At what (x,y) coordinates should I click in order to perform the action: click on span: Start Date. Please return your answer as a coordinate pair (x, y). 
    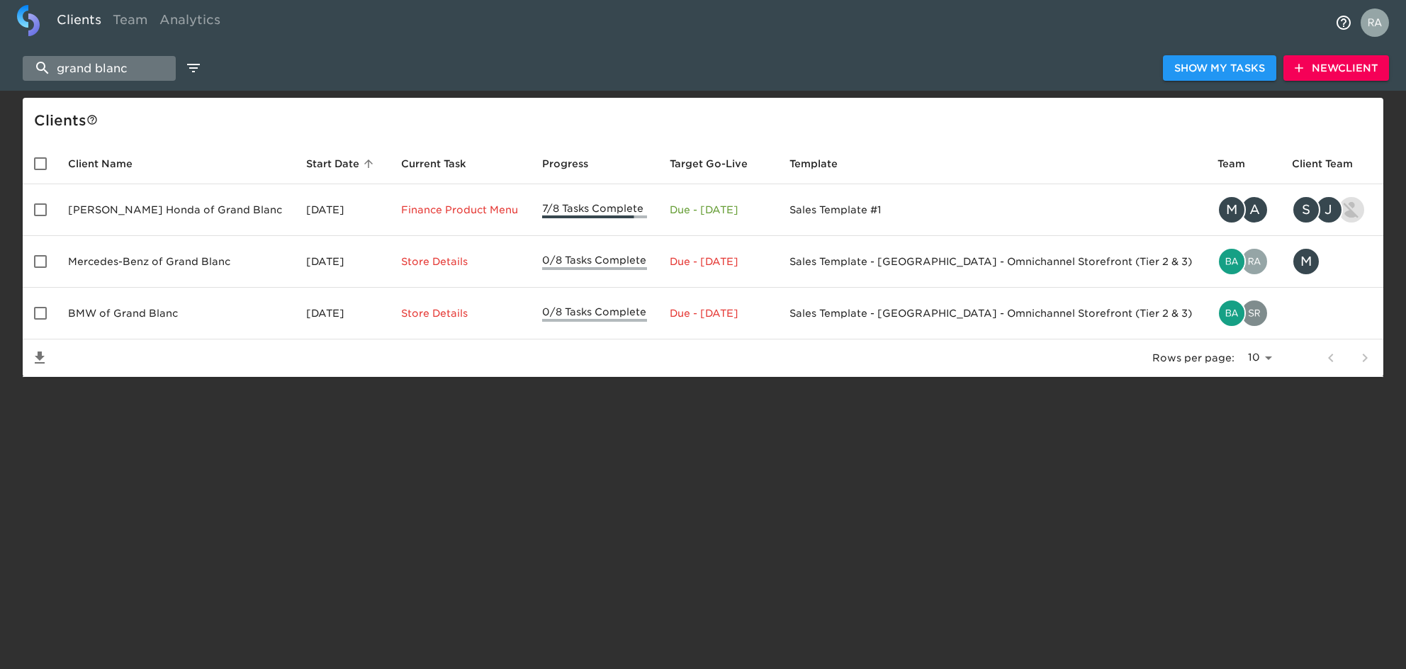
    Looking at the image, I should click on (342, 164).